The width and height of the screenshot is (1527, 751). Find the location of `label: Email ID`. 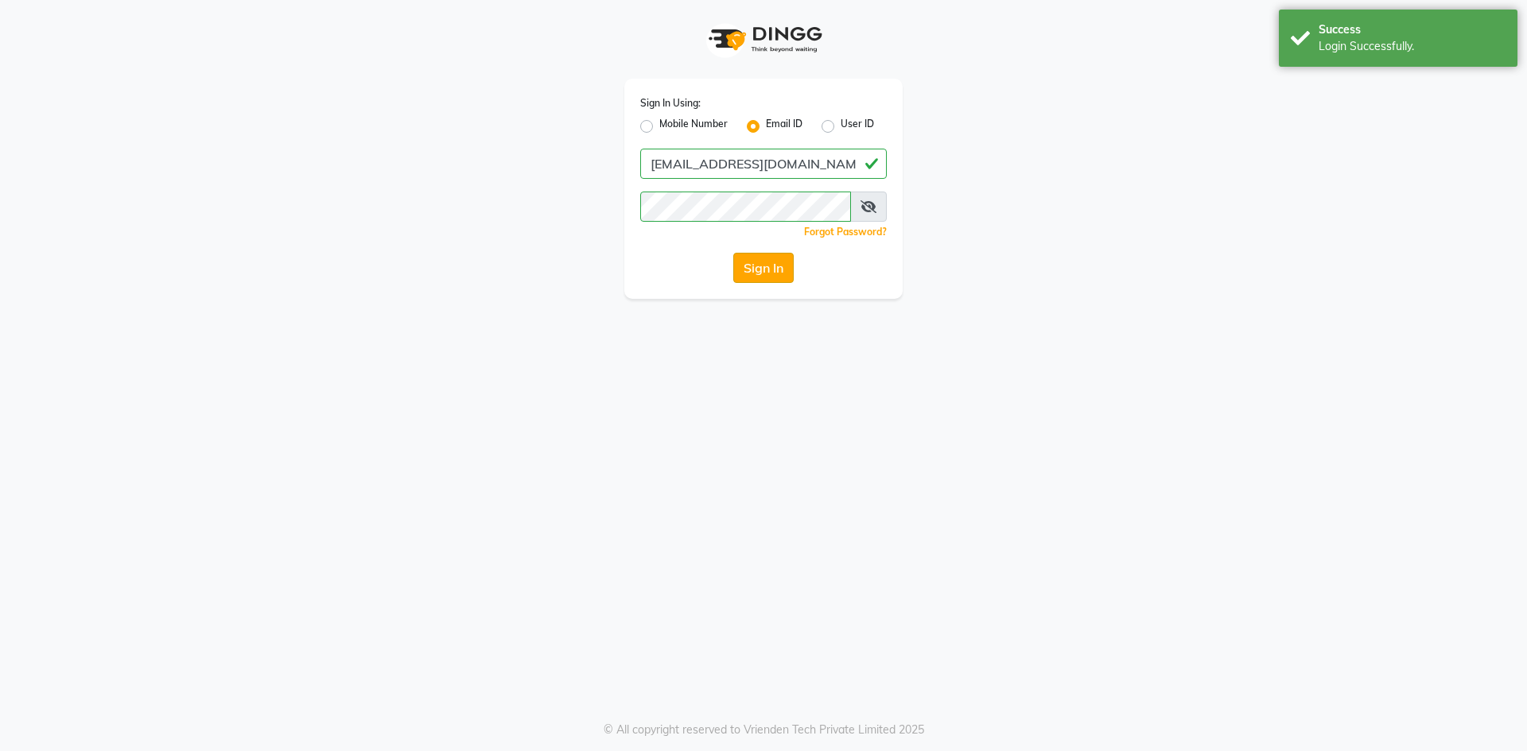

label: Email ID is located at coordinates (784, 126).